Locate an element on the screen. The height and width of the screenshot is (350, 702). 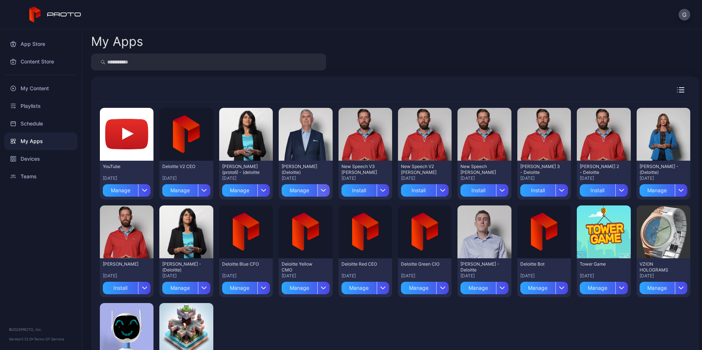
div: New Speech V2 Jay is located at coordinates (421, 170).